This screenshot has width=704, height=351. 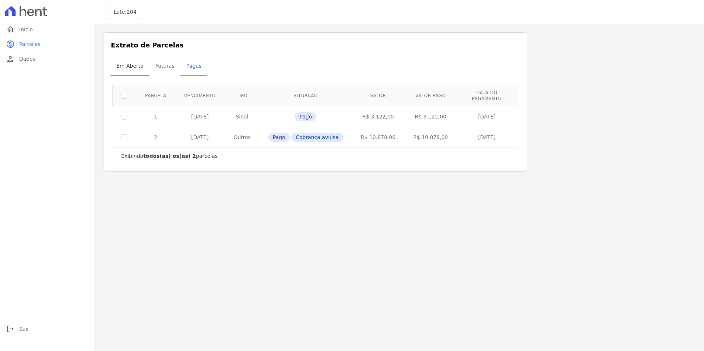 I want to click on span: 204, so click(x=131, y=12).